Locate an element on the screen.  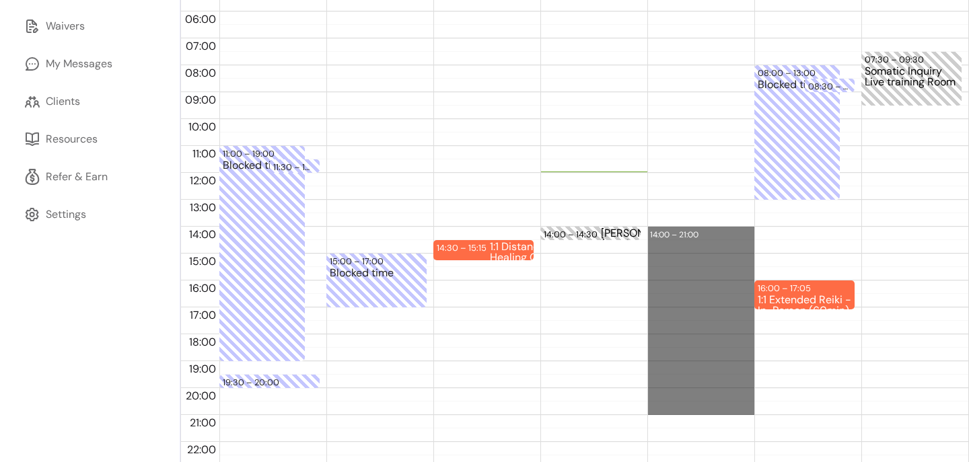
div: 15:00 – 17:00 is located at coordinates (376, 261).